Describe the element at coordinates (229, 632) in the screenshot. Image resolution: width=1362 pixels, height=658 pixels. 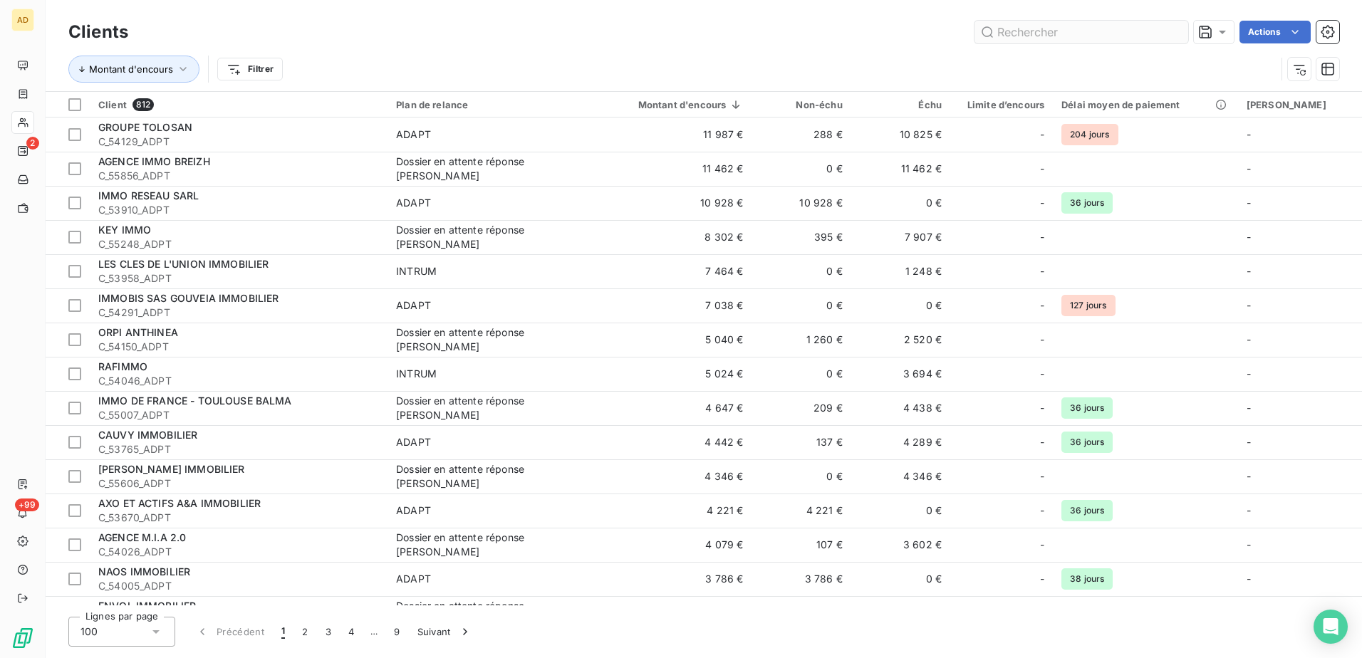
I see `button: Précédent` at that location.